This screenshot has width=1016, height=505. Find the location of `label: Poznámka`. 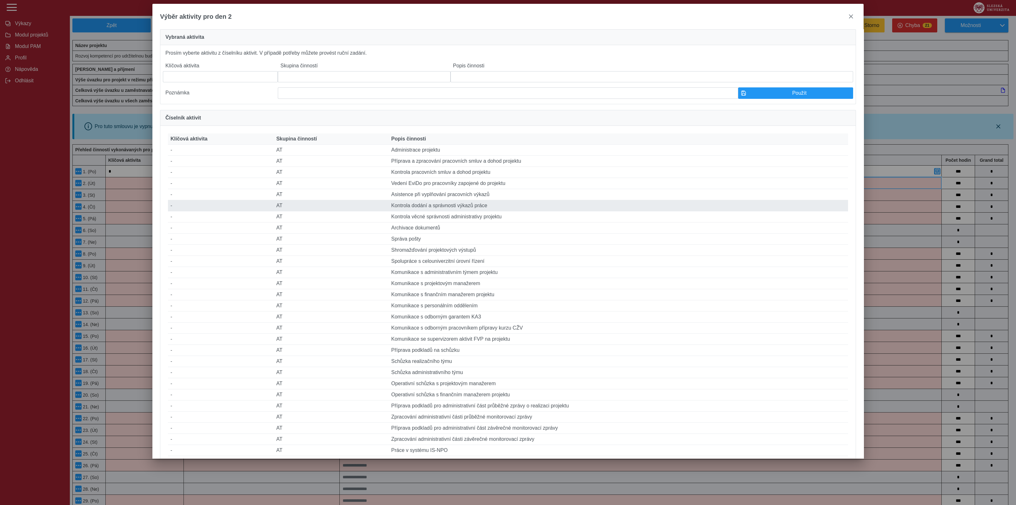

label: Poznámka is located at coordinates (220, 93).